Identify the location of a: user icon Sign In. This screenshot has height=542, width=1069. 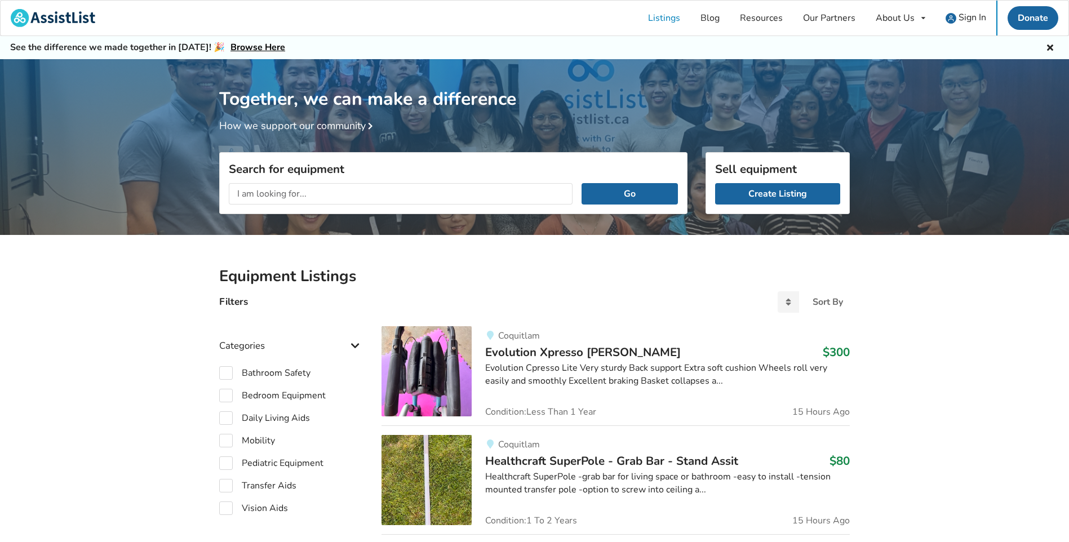
(966, 18).